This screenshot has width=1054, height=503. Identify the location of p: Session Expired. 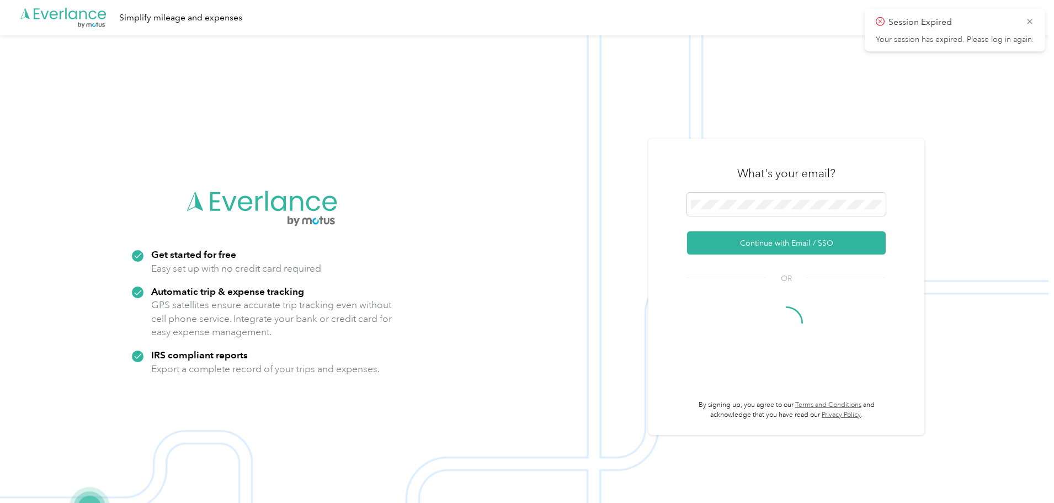
(953, 22).